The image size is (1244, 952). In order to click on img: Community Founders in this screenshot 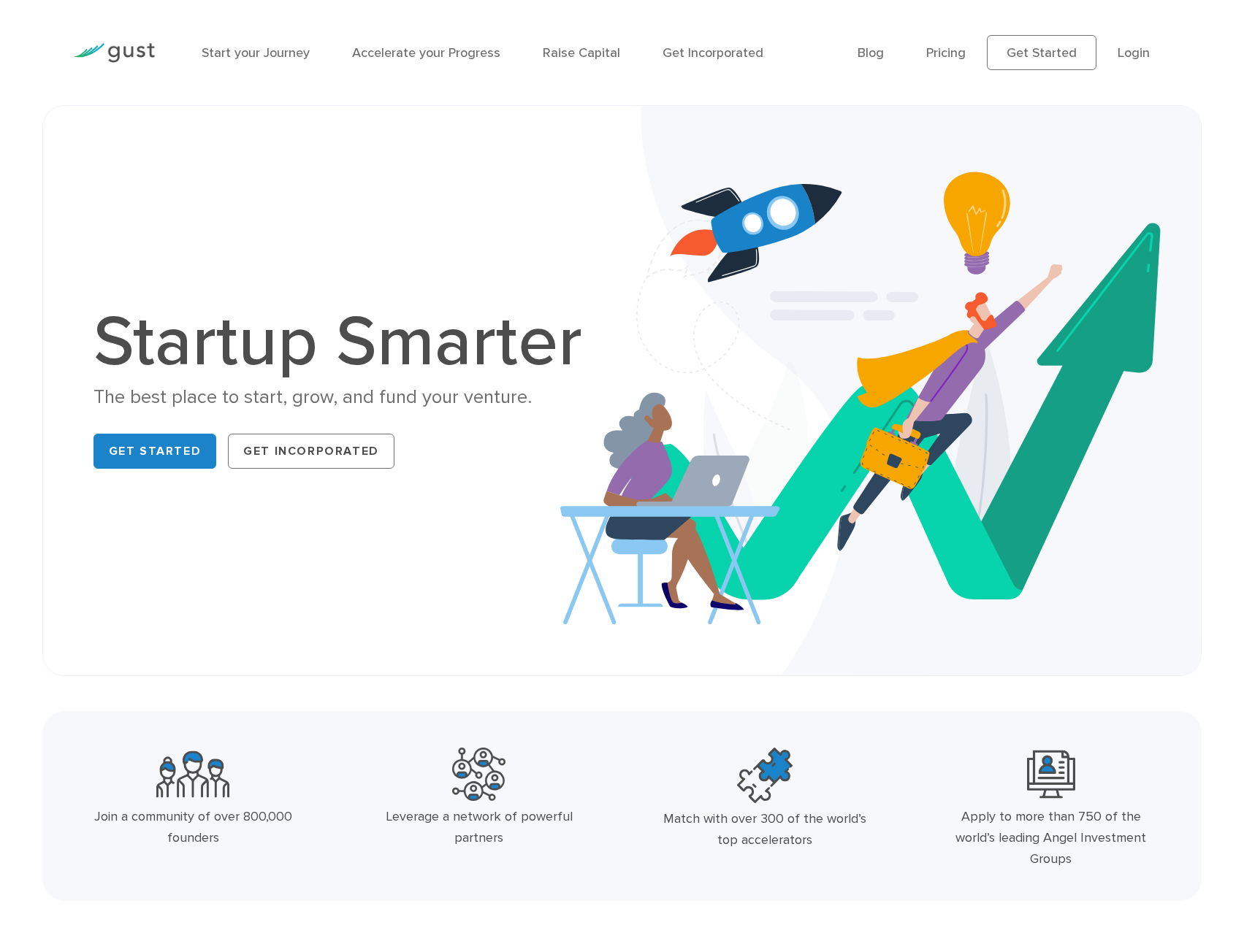, I will do `click(193, 774)`.